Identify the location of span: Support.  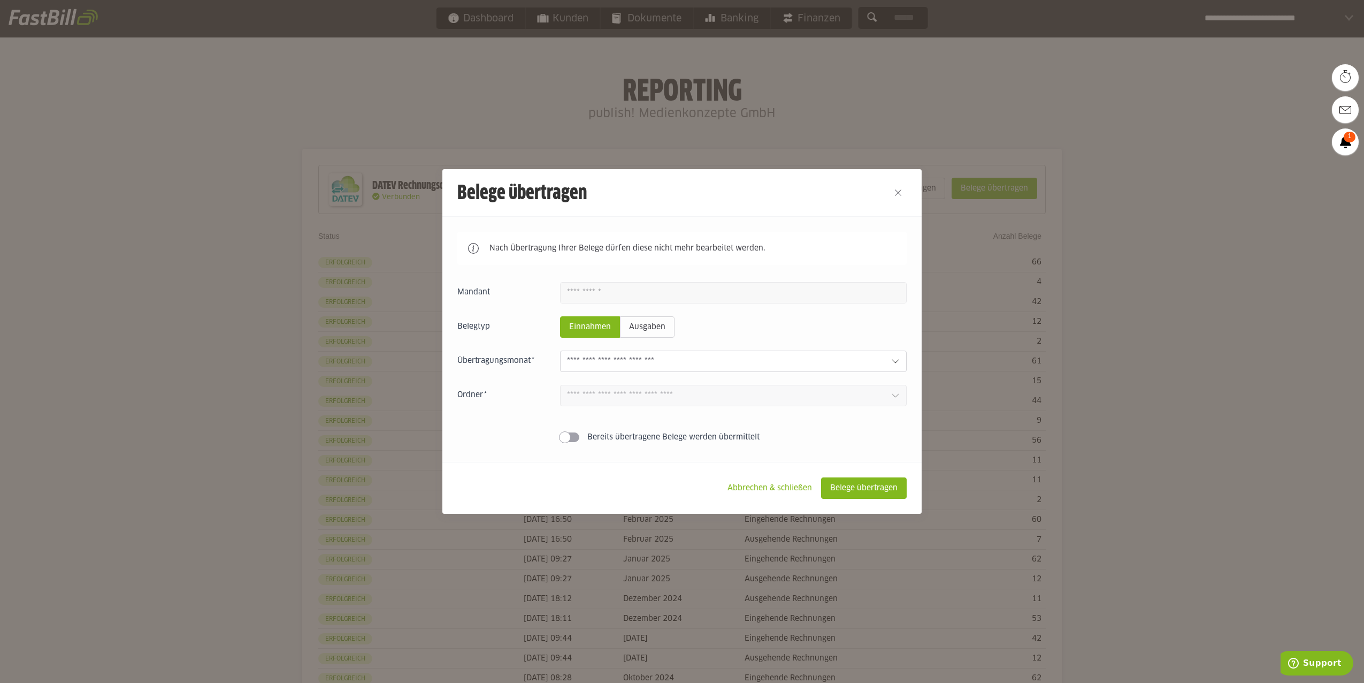
(42, 12).